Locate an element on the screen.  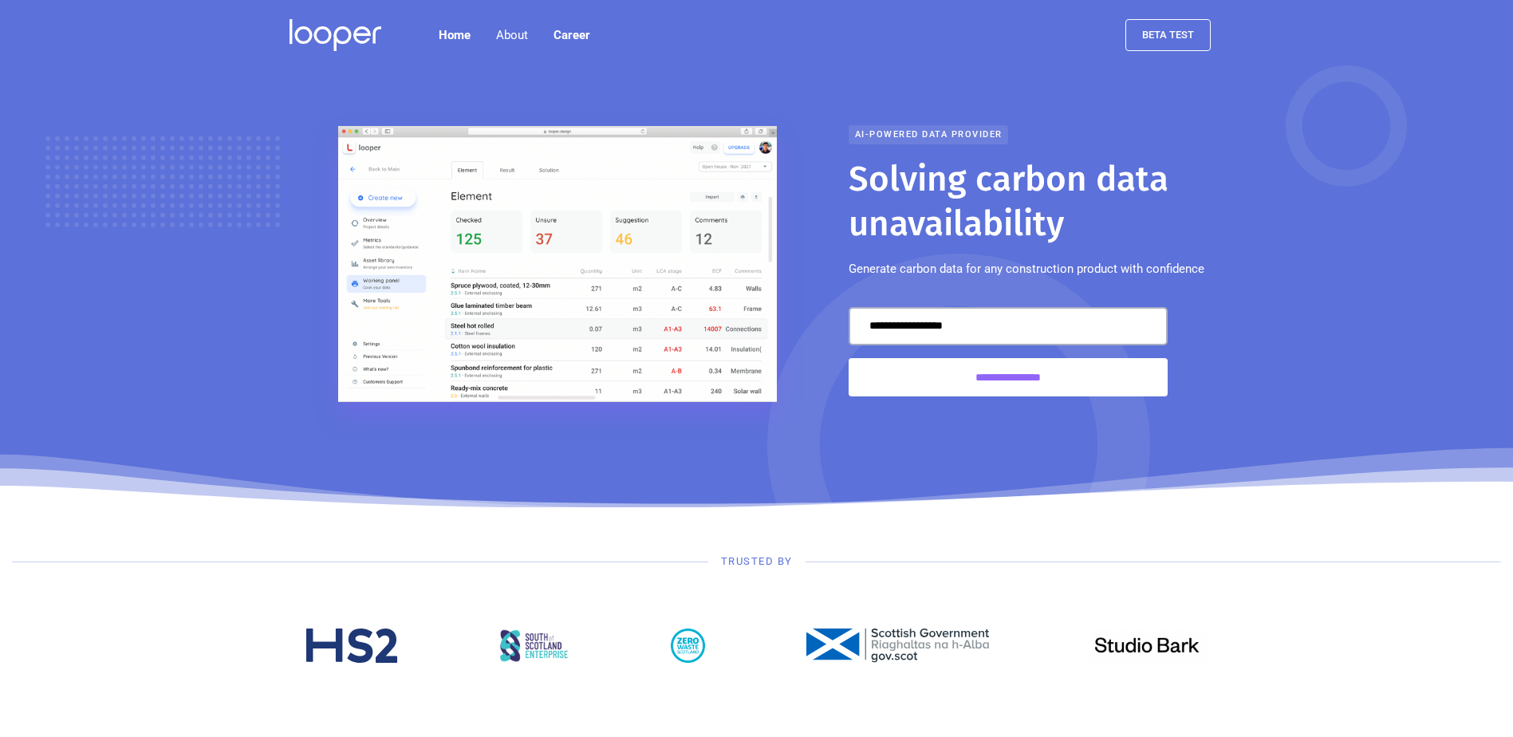
div: AI-powered data provider is located at coordinates (928, 135).